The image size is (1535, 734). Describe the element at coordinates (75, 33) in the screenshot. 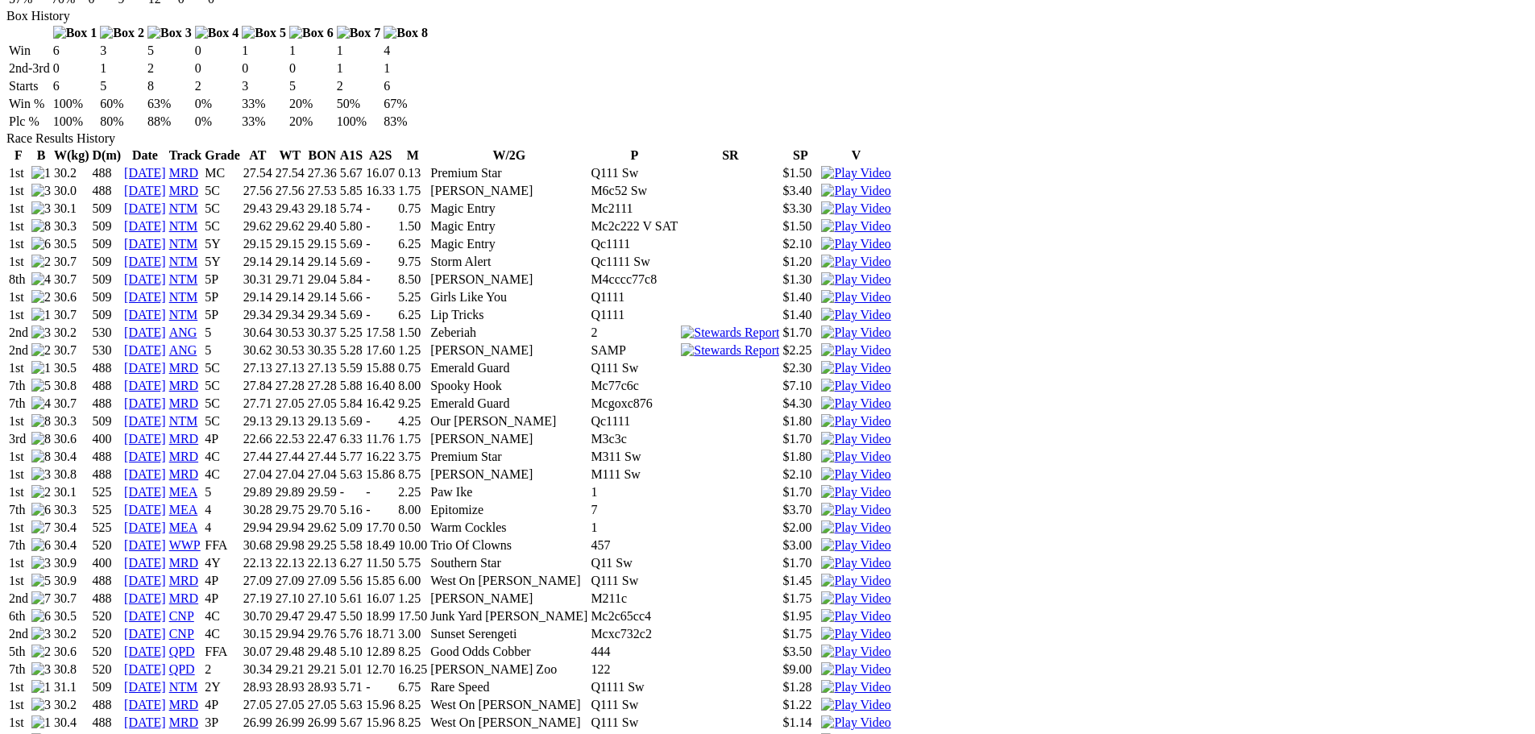

I see `img: Box 1` at that location.